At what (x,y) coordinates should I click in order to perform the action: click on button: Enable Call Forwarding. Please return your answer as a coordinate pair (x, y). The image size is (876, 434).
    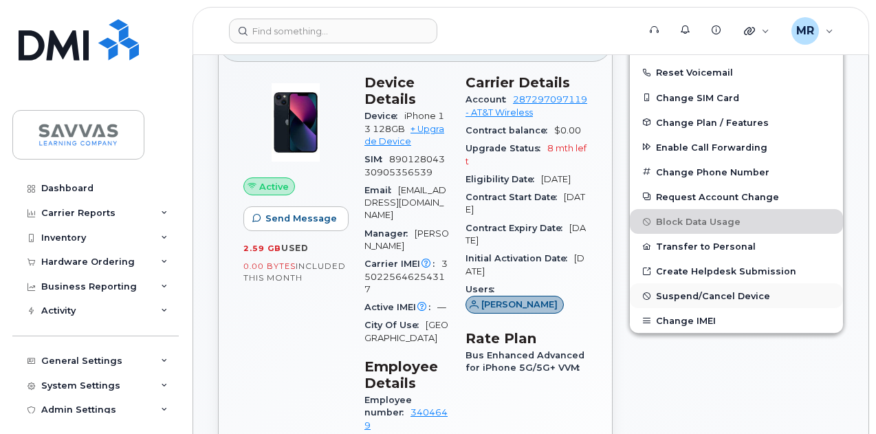
    Looking at the image, I should click on (736, 147).